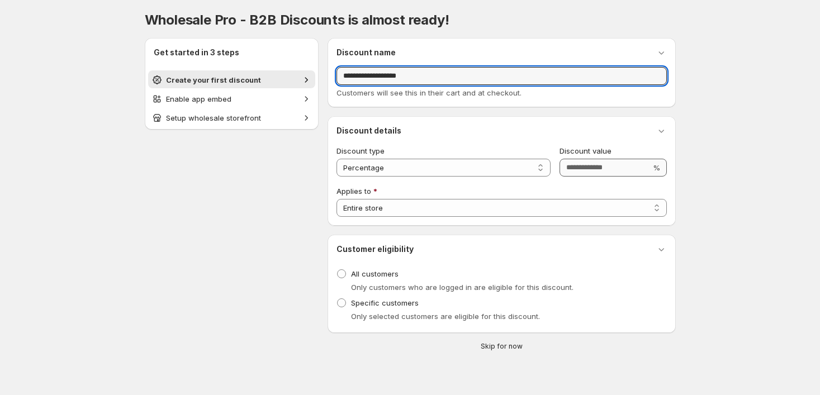  What do you see at coordinates (502, 347) in the screenshot?
I see `button: Skip for now` at bounding box center [502, 347].